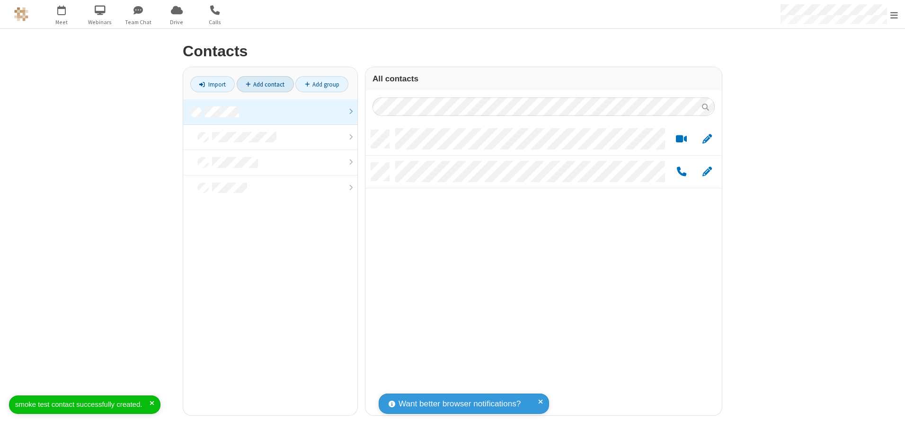 The image size is (905, 430). Describe the element at coordinates (460, 404) in the screenshot. I see `span: Want better browser notifications?` at that location.